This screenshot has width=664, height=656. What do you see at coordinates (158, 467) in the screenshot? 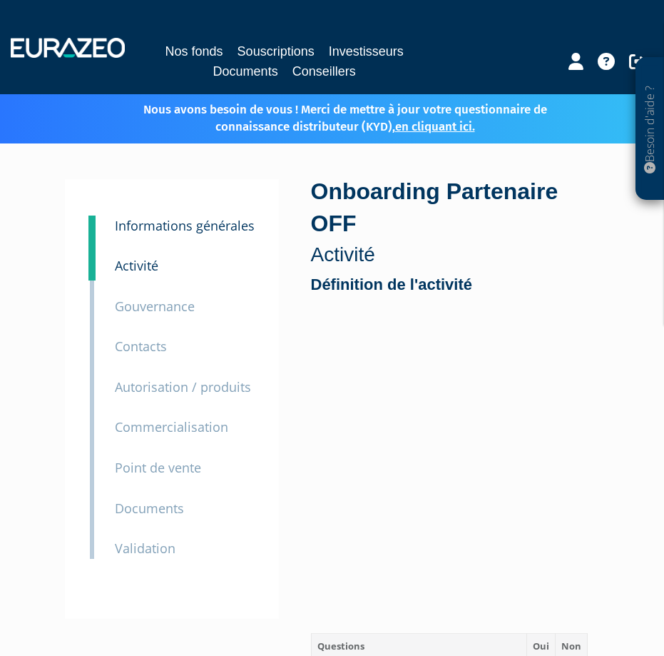
I see `small: Point de vente` at bounding box center [158, 467].